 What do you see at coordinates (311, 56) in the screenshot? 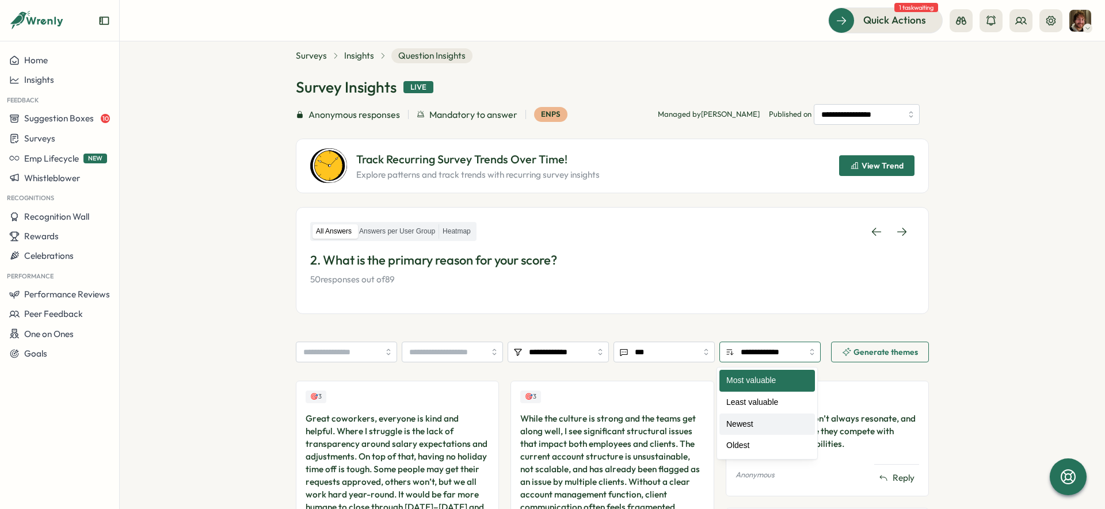
I see `a: Surveys` at bounding box center [311, 56].